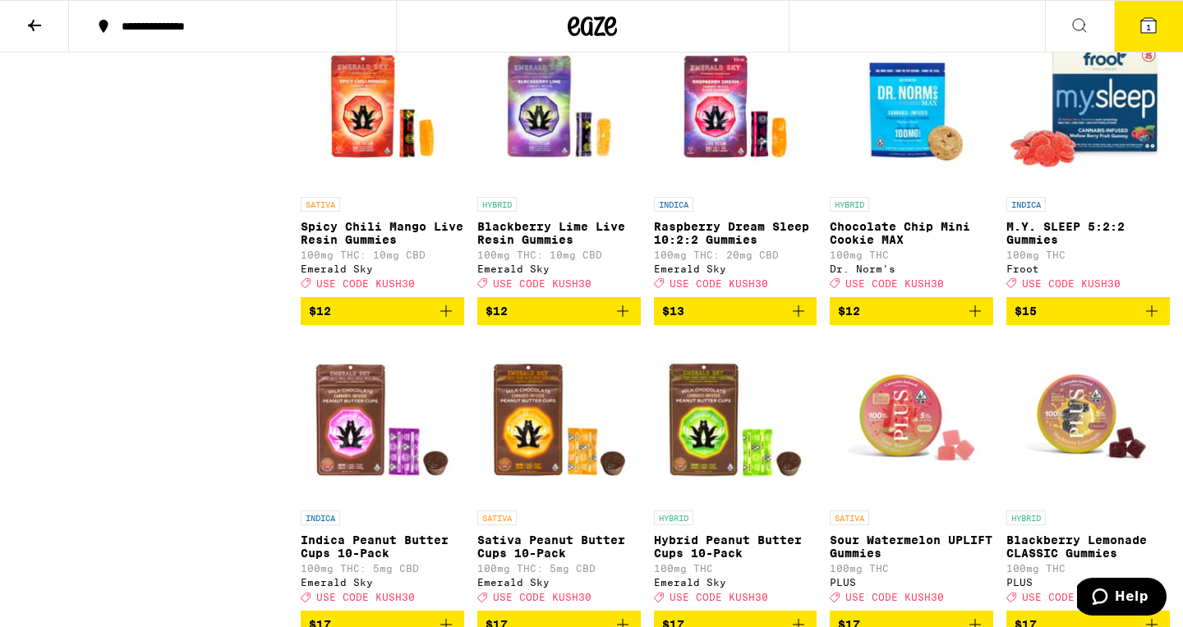 The height and width of the screenshot is (627, 1183). I want to click on p: 100mg THC: 20mg CBD, so click(735, 255).